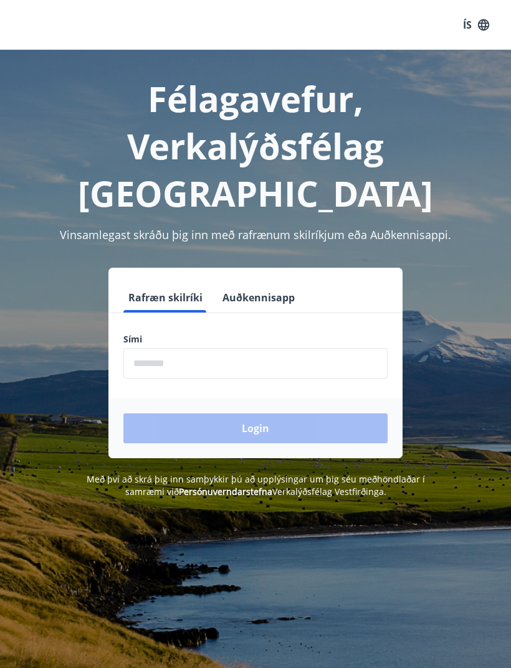 The height and width of the screenshot is (668, 511). What do you see at coordinates (165, 298) in the screenshot?
I see `button: Rafræn skilríki` at bounding box center [165, 298].